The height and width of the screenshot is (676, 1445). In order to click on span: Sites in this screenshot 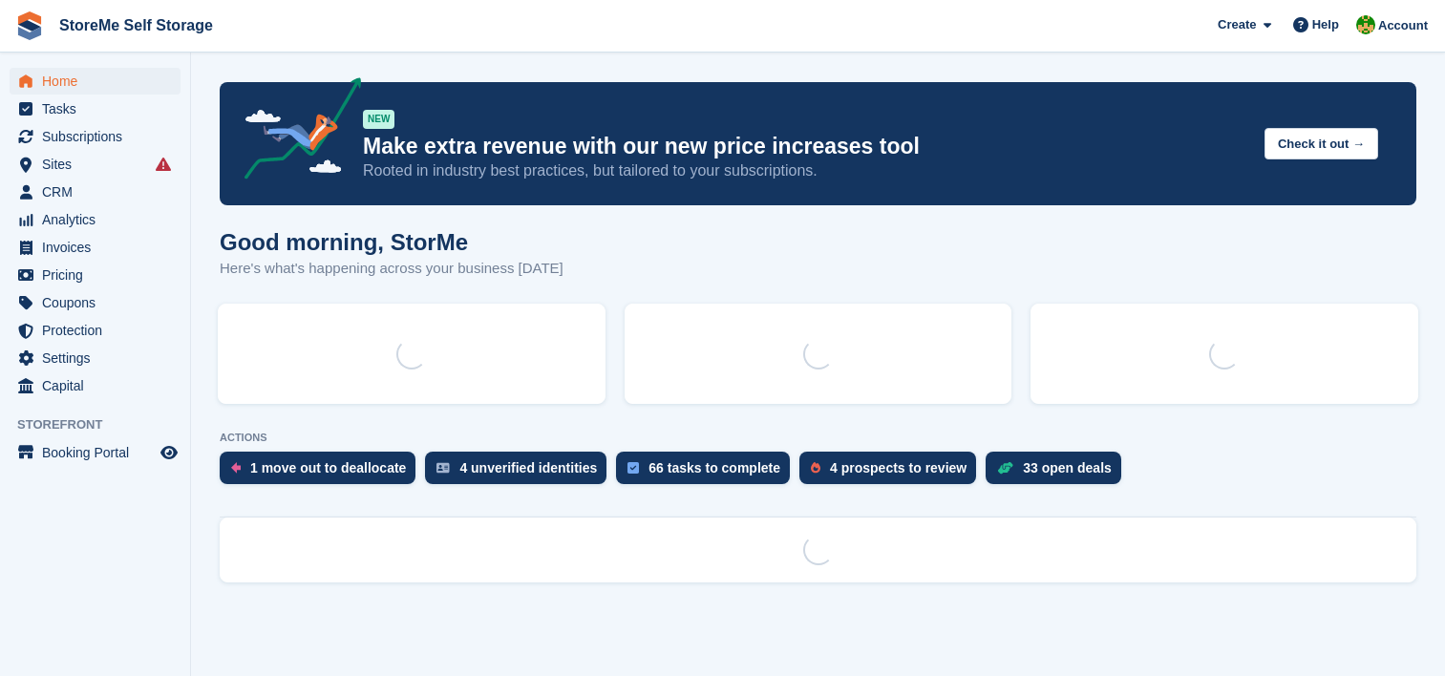, I will do `click(99, 164)`.